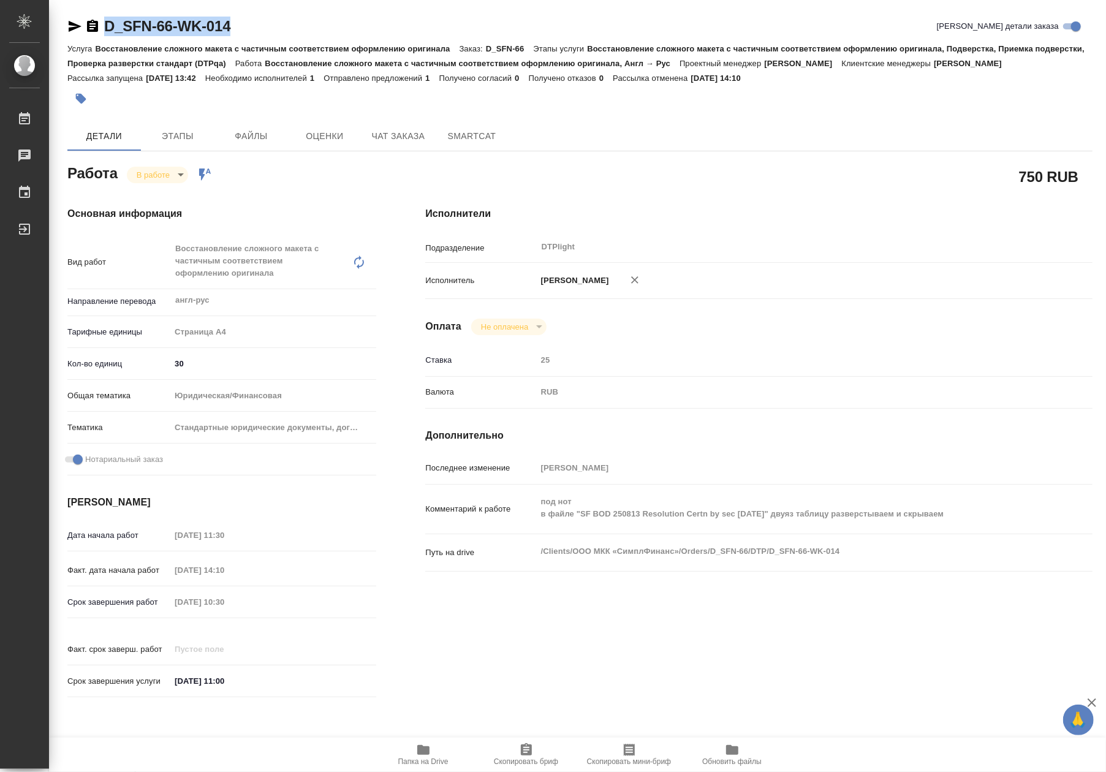 The width and height of the screenshot is (1106, 772). Describe the element at coordinates (119, 262) in the screenshot. I see `p: Вид работ` at that location.